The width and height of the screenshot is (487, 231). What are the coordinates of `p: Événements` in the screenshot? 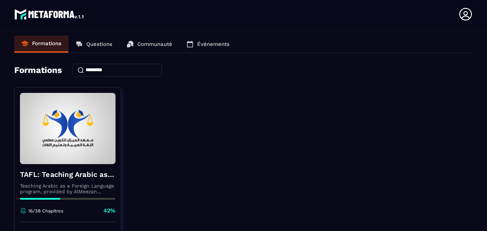 It's located at (213, 44).